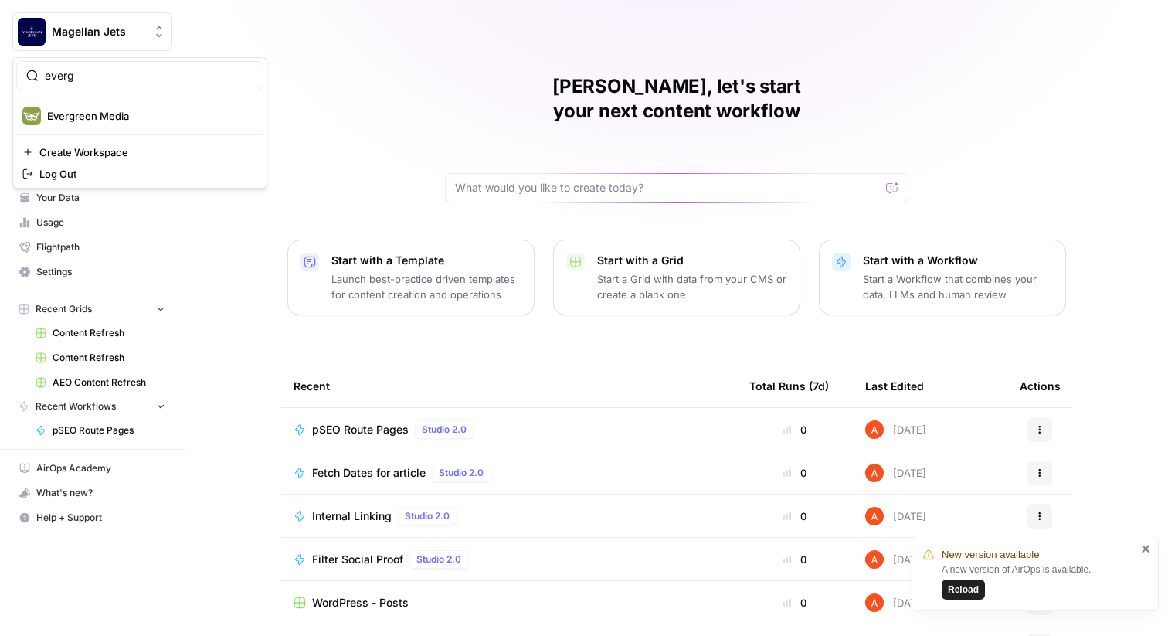  I want to click on div: Actions, so click(1040, 385).